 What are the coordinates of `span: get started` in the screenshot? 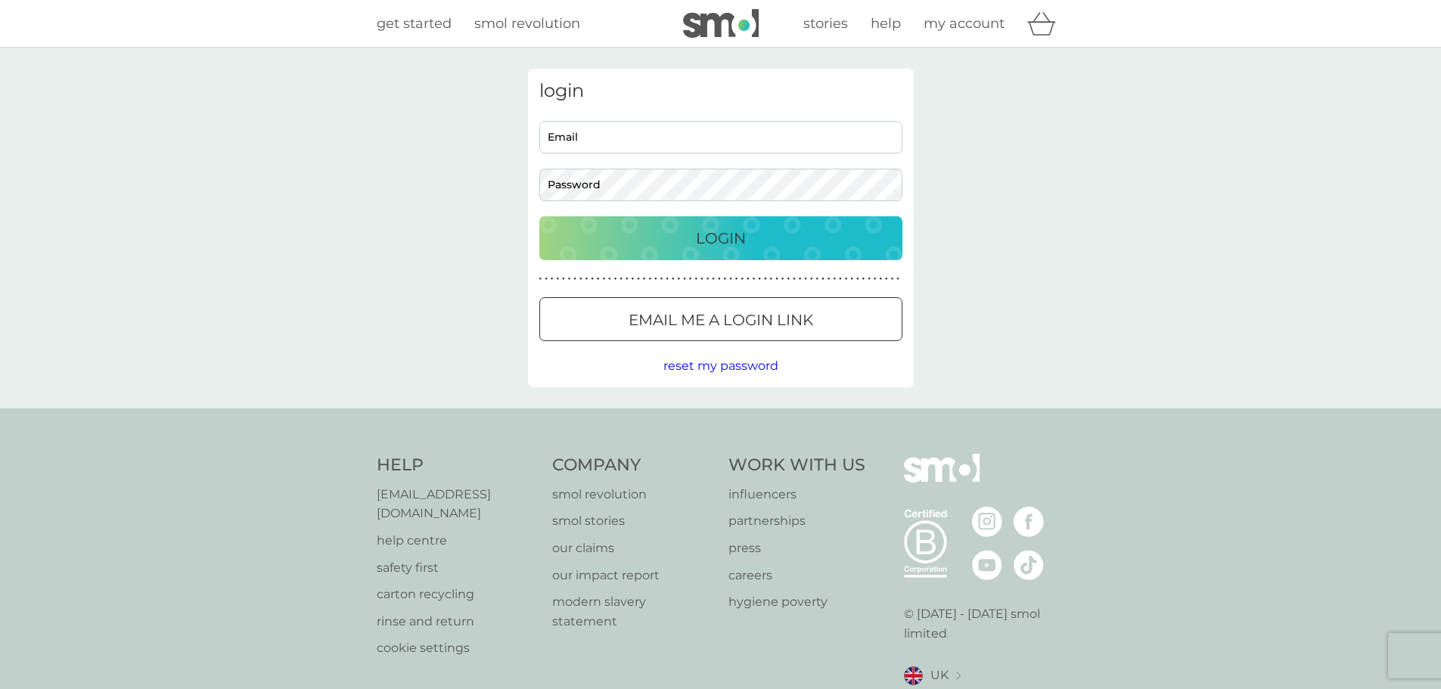 It's located at (414, 23).